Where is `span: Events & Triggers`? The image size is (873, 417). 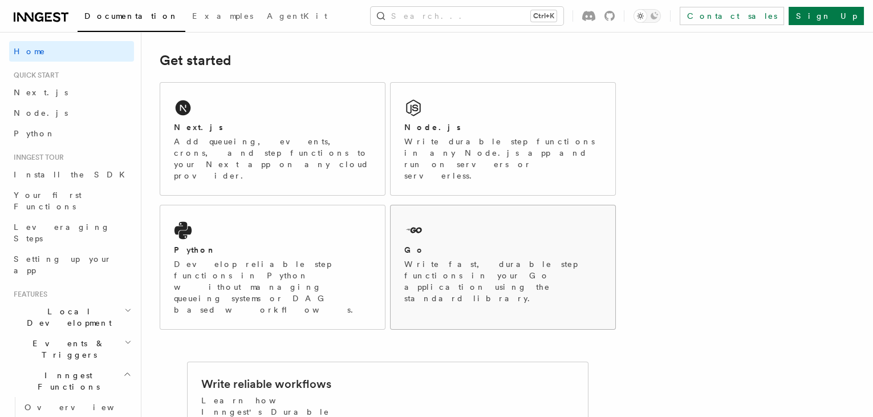 span: Events & Triggers is located at coordinates (67, 349).